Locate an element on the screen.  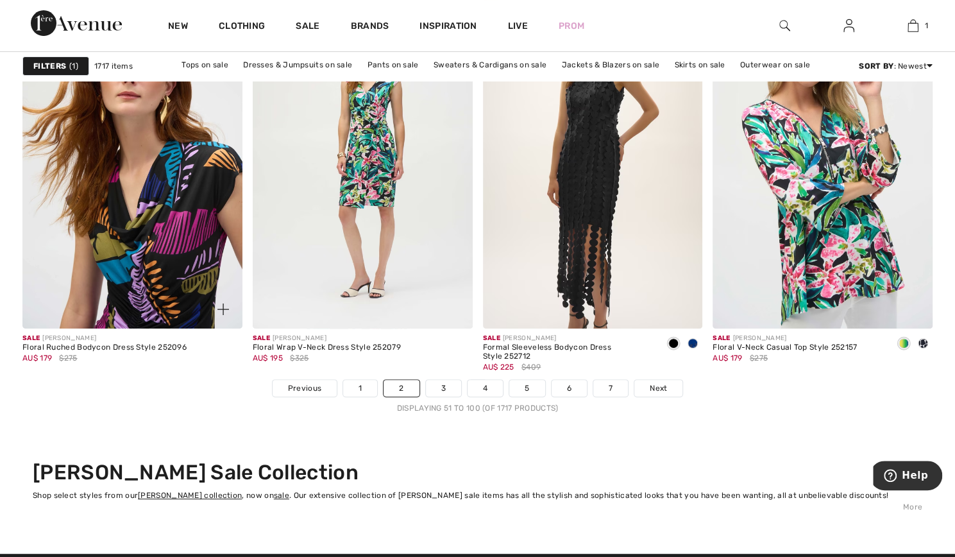
a: Jackets & Blazers on sale is located at coordinates (611, 65).